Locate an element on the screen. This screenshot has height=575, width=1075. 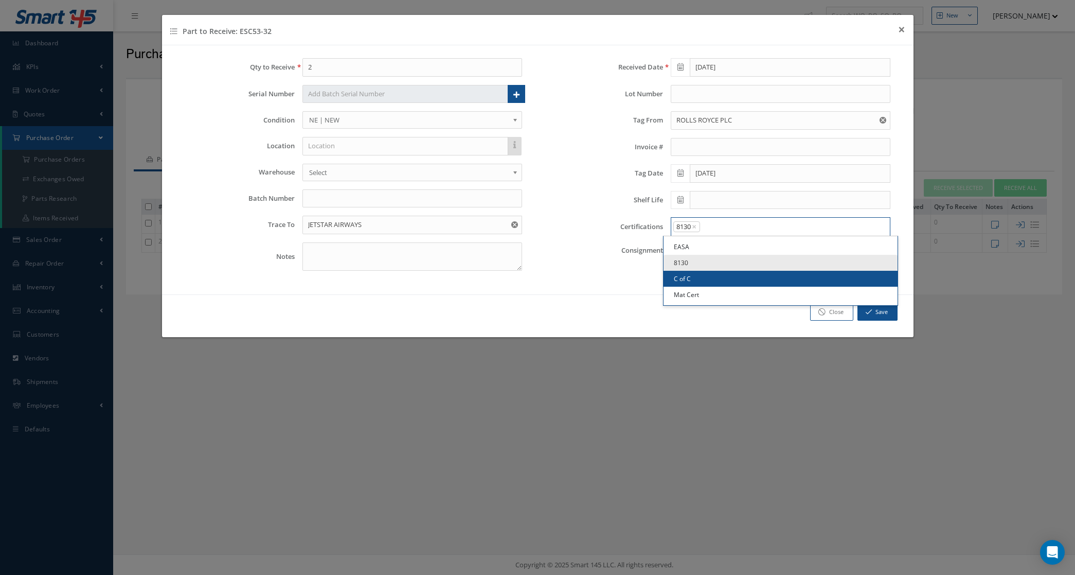
div: Open Intercom Messenger is located at coordinates (1052, 552).